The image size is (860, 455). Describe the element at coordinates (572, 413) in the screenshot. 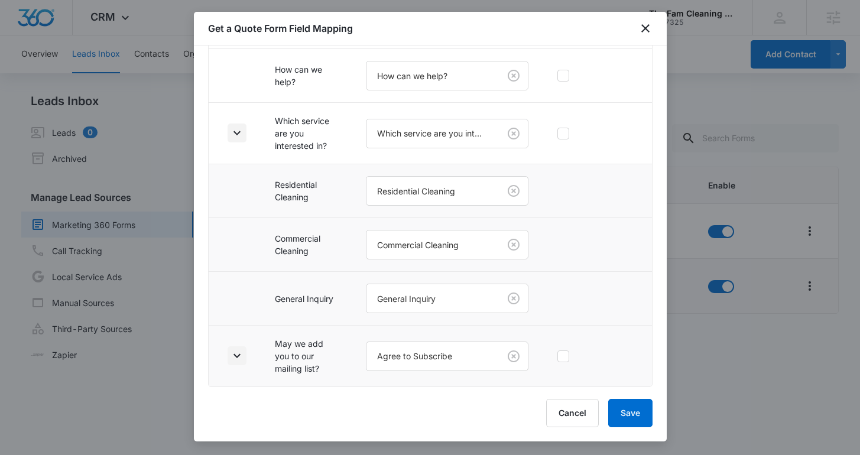

I see `button: Cancel` at that location.